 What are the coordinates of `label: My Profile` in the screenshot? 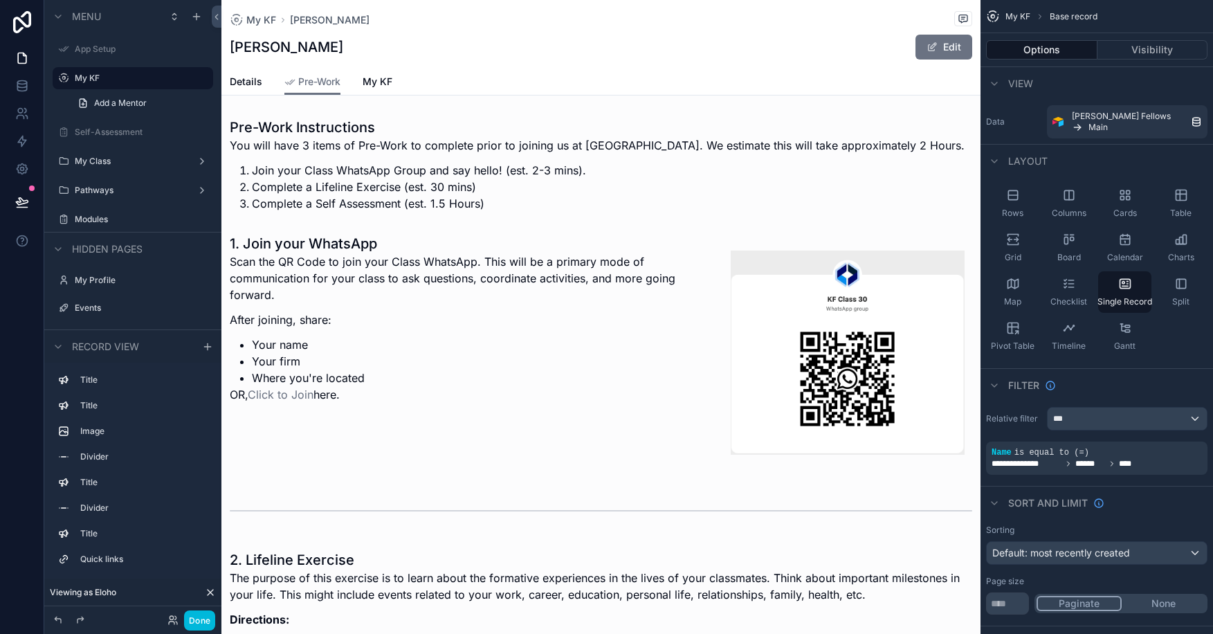 It's located at (140, 280).